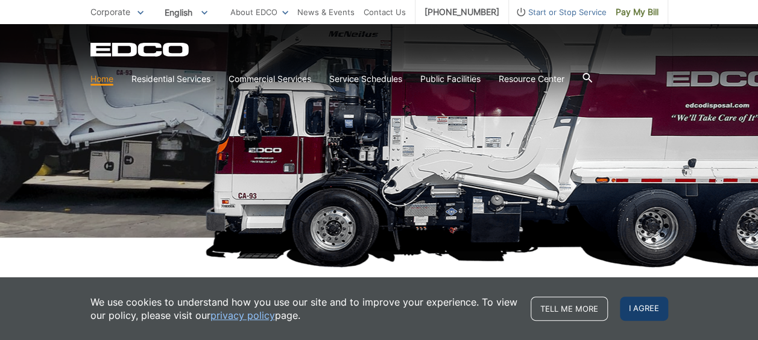  What do you see at coordinates (242, 315) in the screenshot?
I see `a: privacy policy` at bounding box center [242, 315].